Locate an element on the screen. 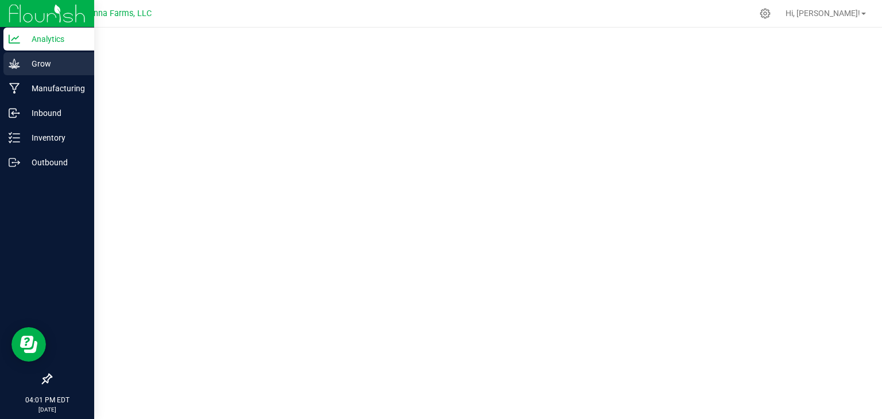 The image size is (882, 419). inline-svg: Inbound is located at coordinates (14, 113).